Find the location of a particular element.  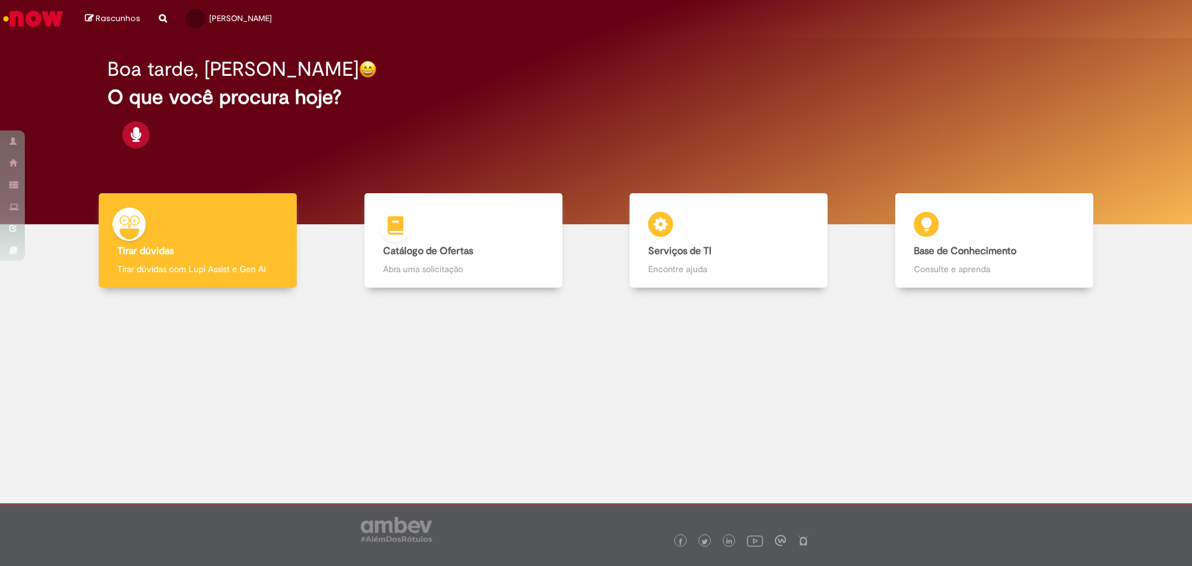

img: logo_footer_facebook.png is located at coordinates (681, 541).